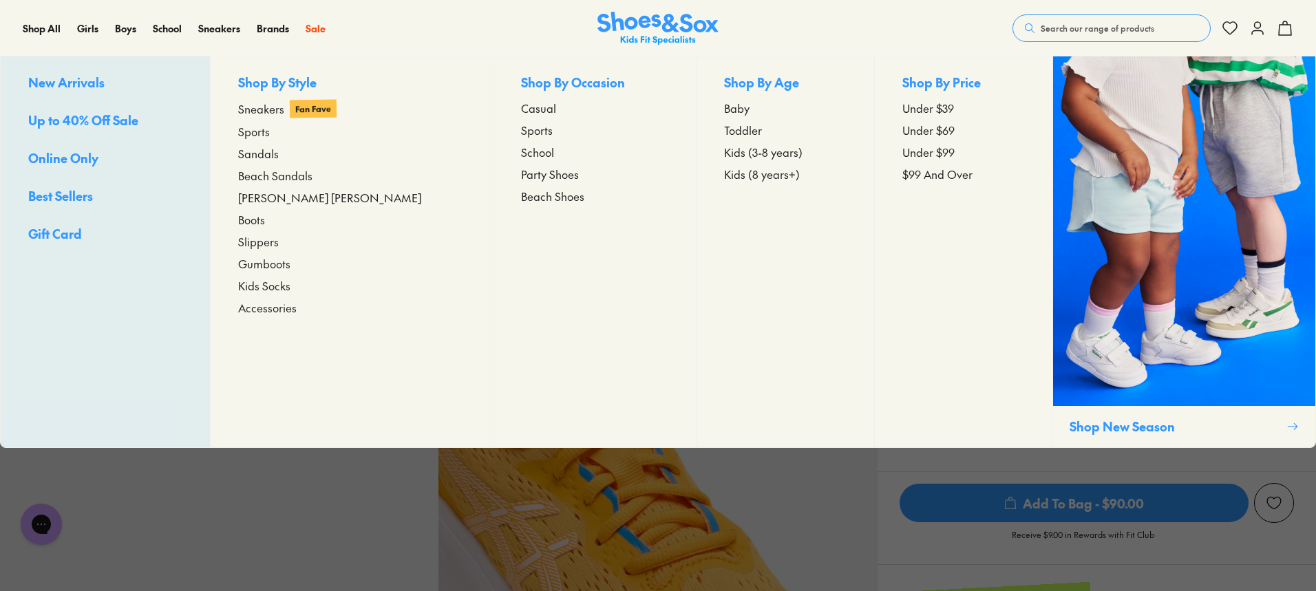 Image resolution: width=1316 pixels, height=591 pixels. Describe the element at coordinates (658, 28) in the screenshot. I see `a: Shoes & Sox` at that location.